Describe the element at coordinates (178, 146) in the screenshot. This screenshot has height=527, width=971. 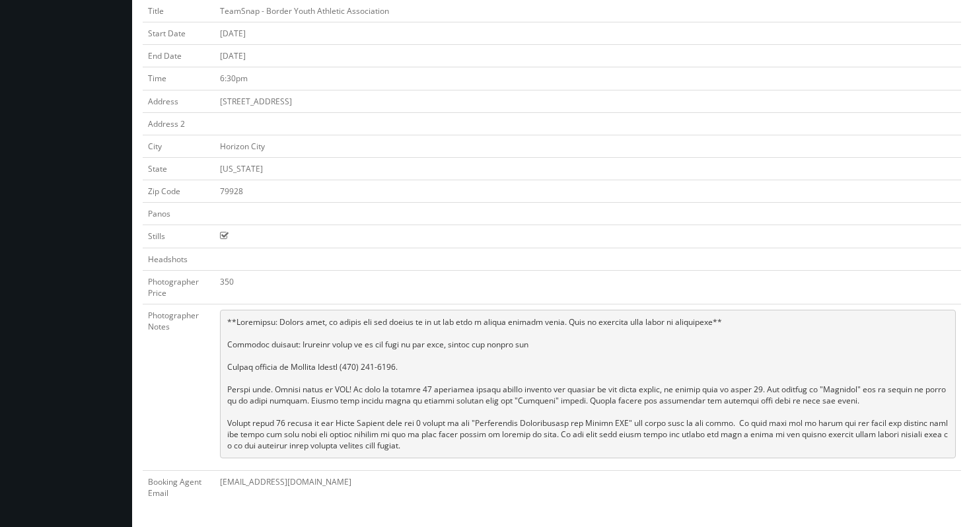
I see `td: City` at that location.